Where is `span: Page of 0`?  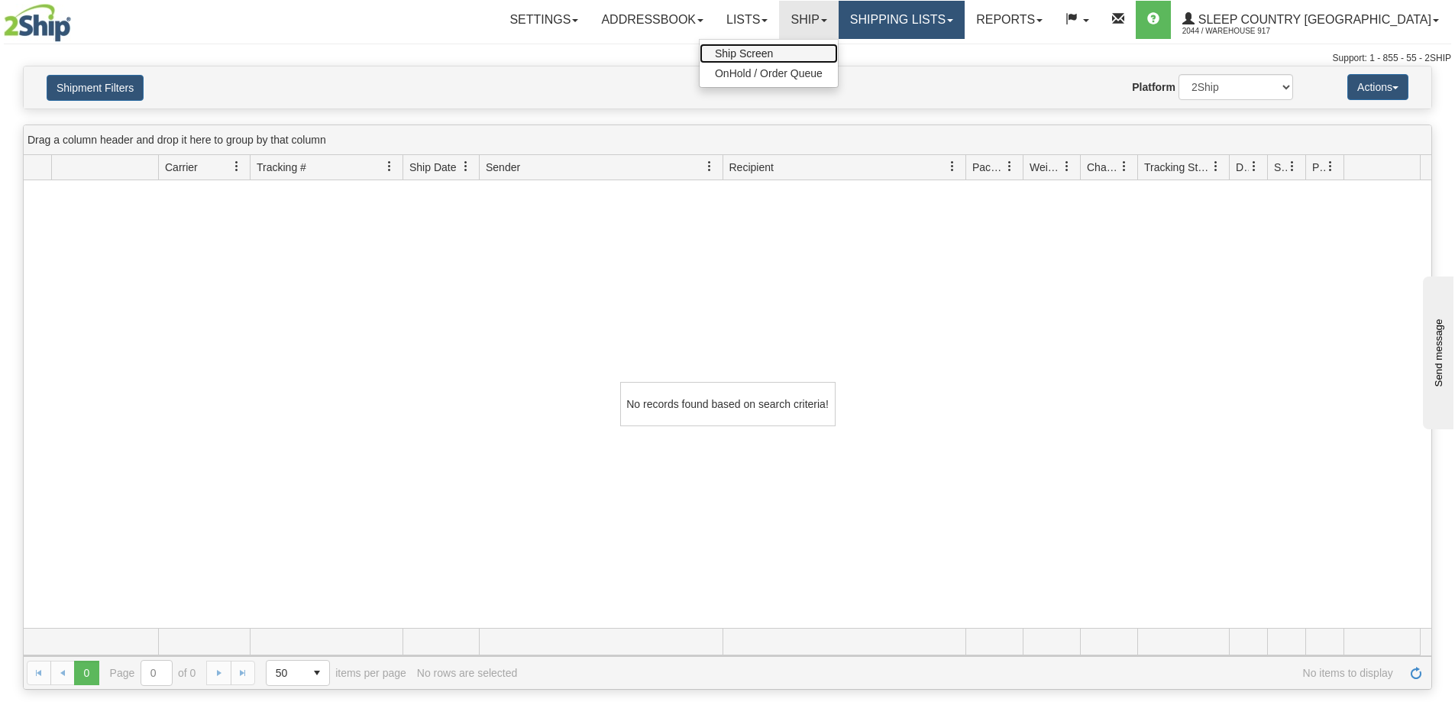
span: Page of 0 is located at coordinates (153, 673).